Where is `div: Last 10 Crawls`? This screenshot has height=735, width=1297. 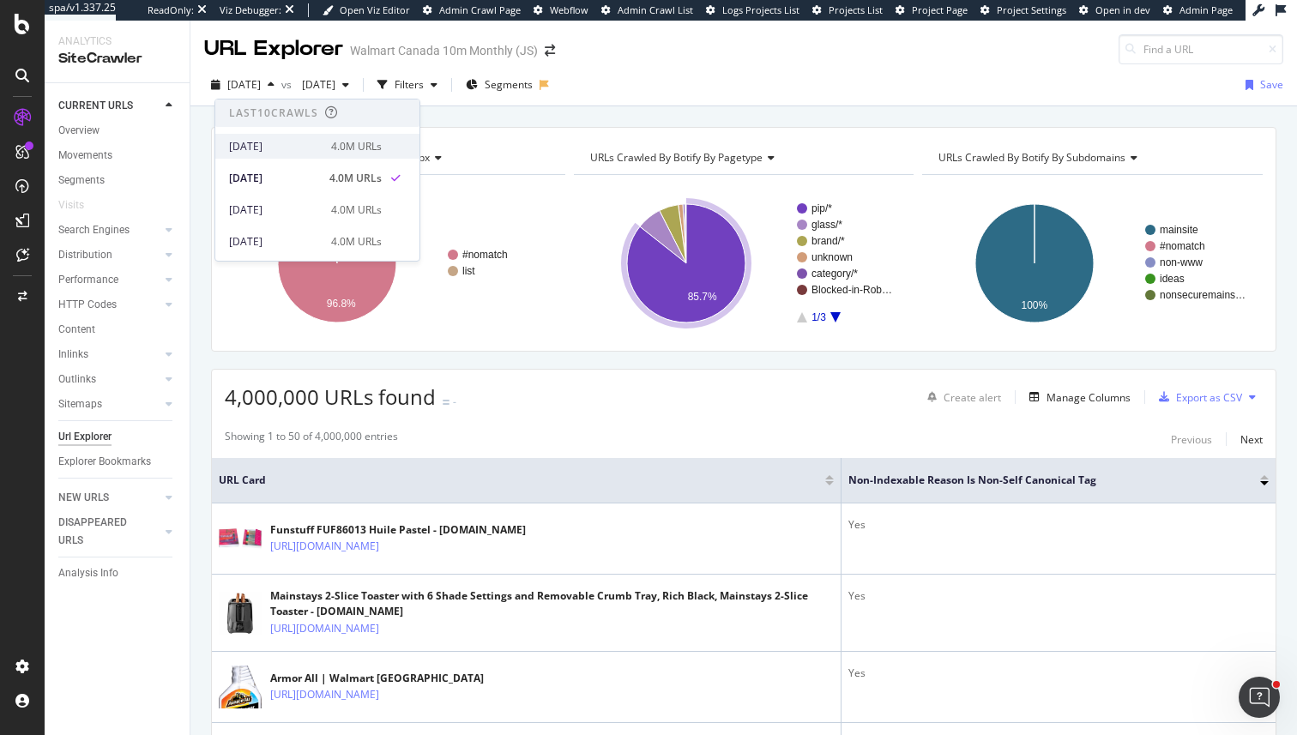 div: Last 10 Crawls is located at coordinates (274, 112).